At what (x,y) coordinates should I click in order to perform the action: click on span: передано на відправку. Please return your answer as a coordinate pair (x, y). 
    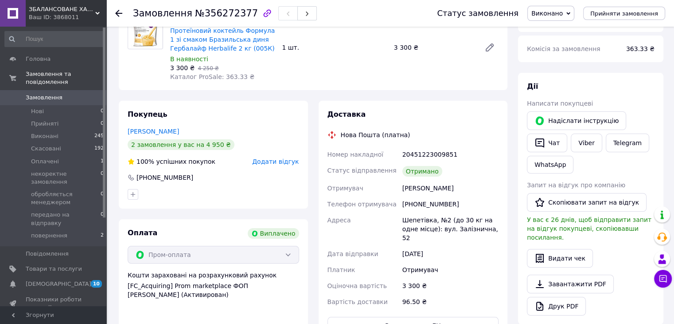
    Looking at the image, I should click on (66, 219).